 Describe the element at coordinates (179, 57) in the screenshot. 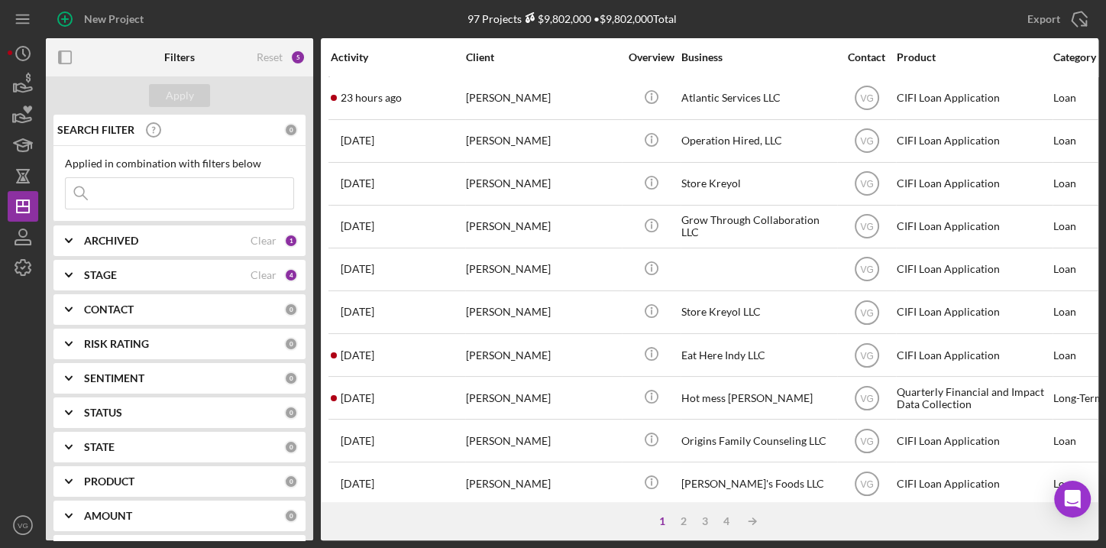

I see `b: Filters` at that location.